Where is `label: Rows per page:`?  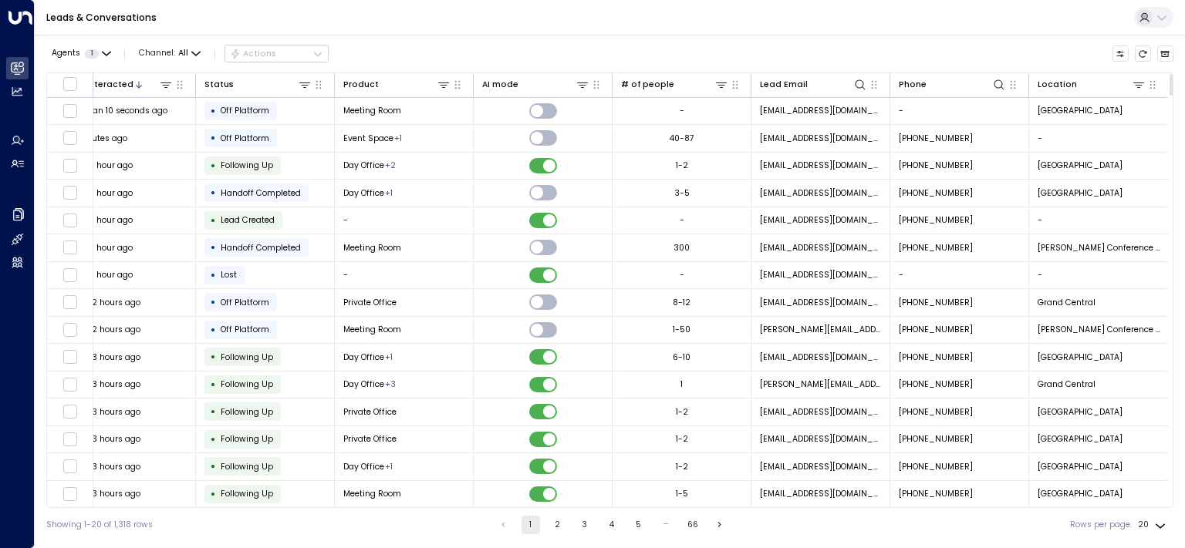 label: Rows per page: is located at coordinates (1100, 525).